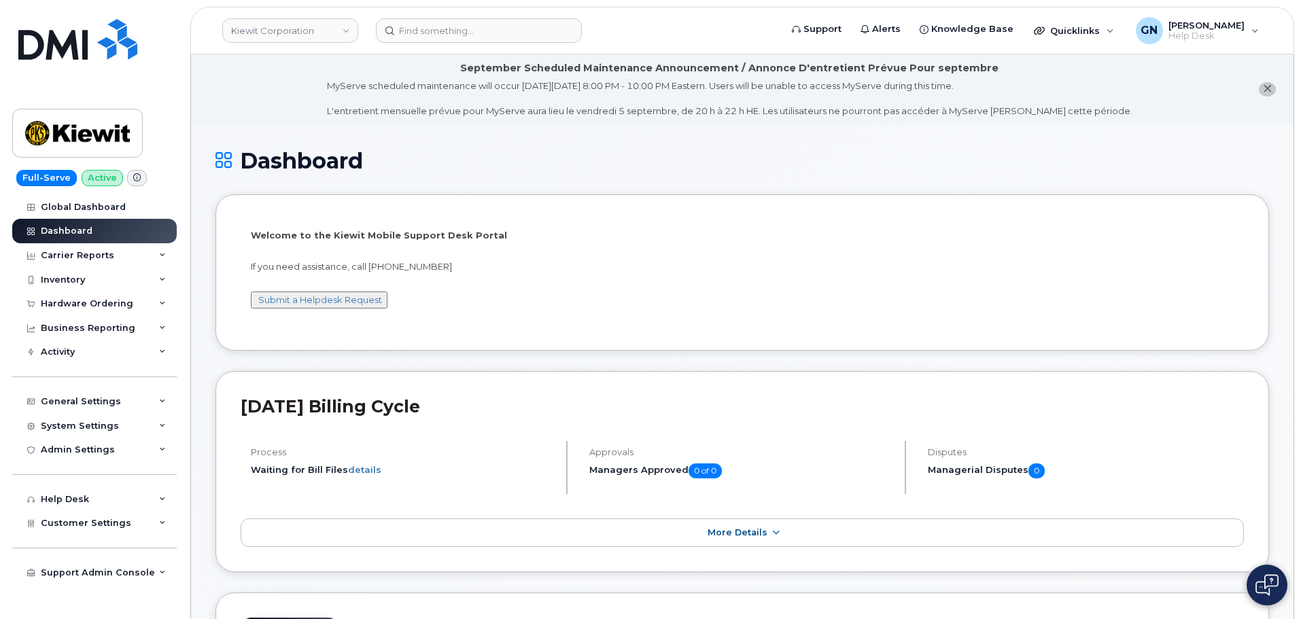  I want to click on button: Submit a Helpdesk Request, so click(319, 300).